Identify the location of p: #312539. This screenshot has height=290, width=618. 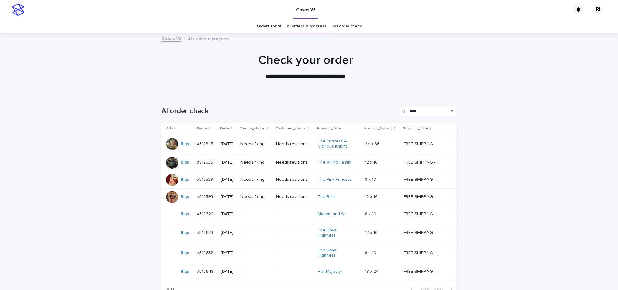
(206, 179).